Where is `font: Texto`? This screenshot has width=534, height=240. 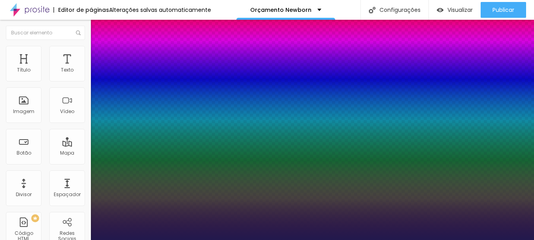
font: Texto is located at coordinates (67, 70).